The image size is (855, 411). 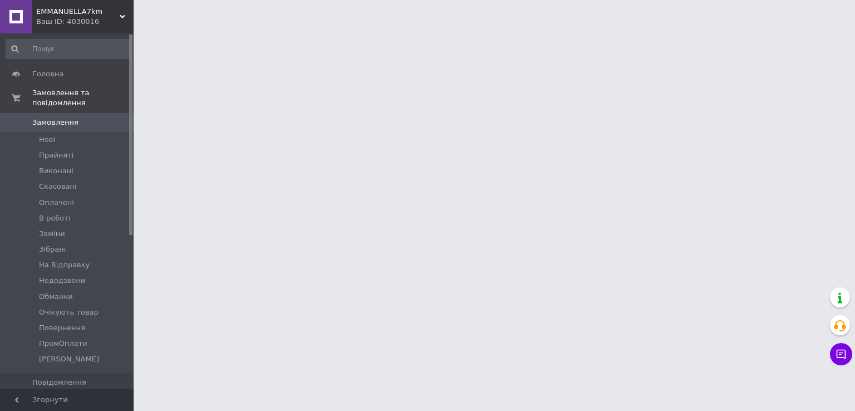 I want to click on input: Пошук, so click(x=68, y=49).